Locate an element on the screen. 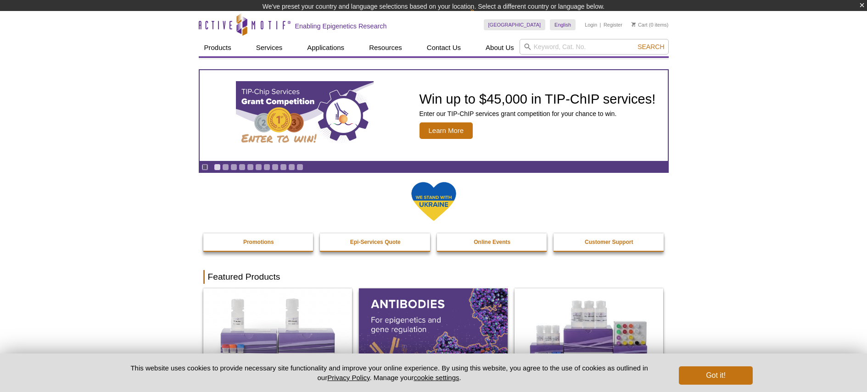  img: TIP-ChIP Services Grant Competition is located at coordinates (305, 116).